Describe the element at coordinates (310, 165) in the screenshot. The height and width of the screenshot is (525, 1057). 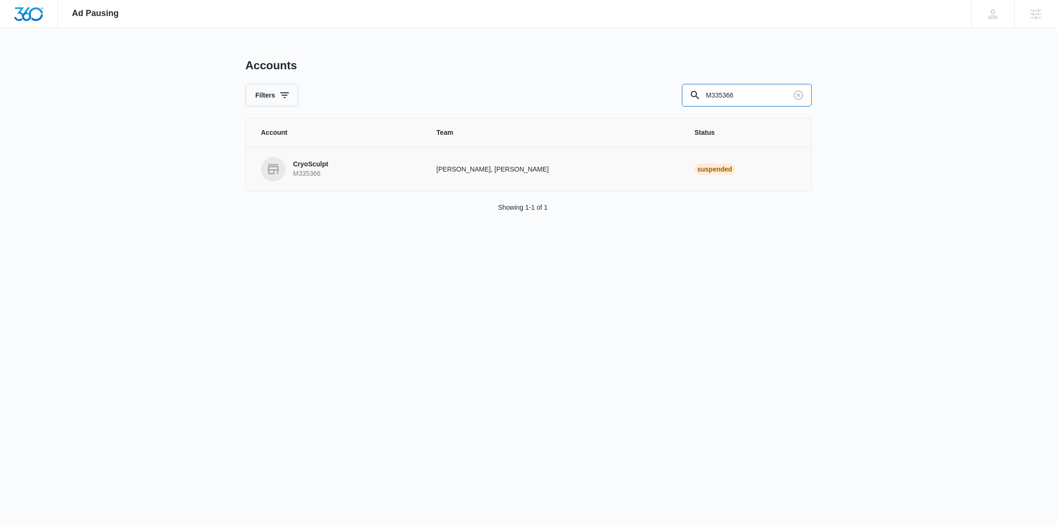
I see `p: CryoSculpt` at that location.